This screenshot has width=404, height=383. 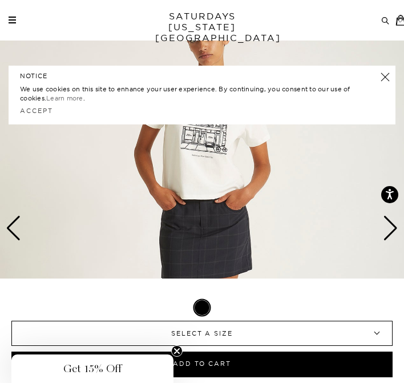 I want to click on a: Learn more, so click(x=65, y=98).